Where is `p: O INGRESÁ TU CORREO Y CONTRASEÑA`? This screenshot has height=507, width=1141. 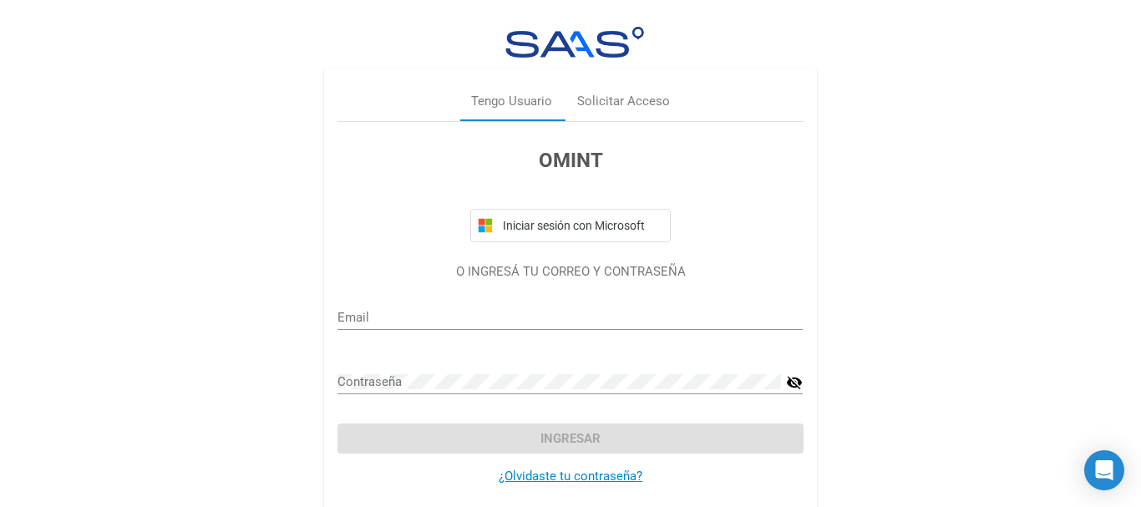
p: O INGRESÁ TU CORREO Y CONTRASEÑA is located at coordinates (570, 272).